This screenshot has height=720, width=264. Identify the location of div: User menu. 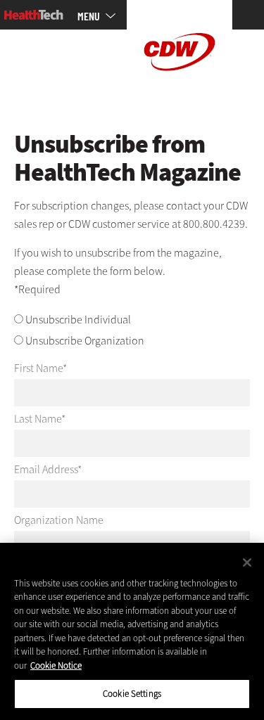
(239, 124).